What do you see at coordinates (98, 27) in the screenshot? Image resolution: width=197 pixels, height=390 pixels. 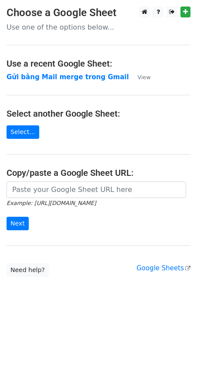 I see `p: Use one of the options below...` at bounding box center [98, 27].